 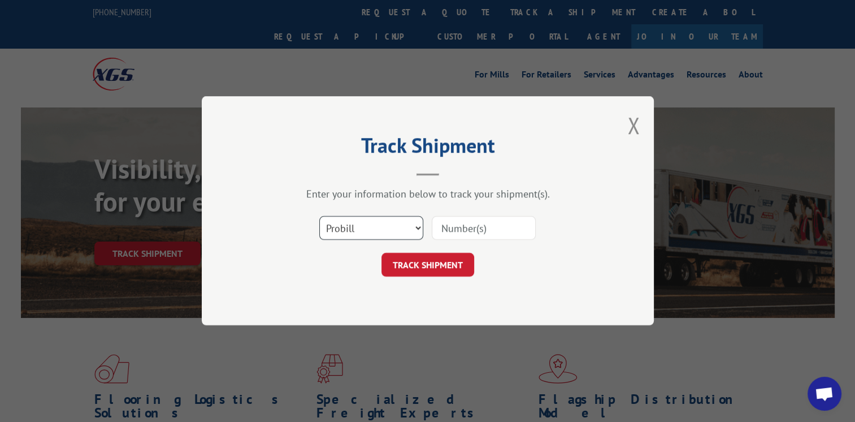 What do you see at coordinates (634, 125) in the screenshot?
I see `button: Close modal` at bounding box center [634, 125].